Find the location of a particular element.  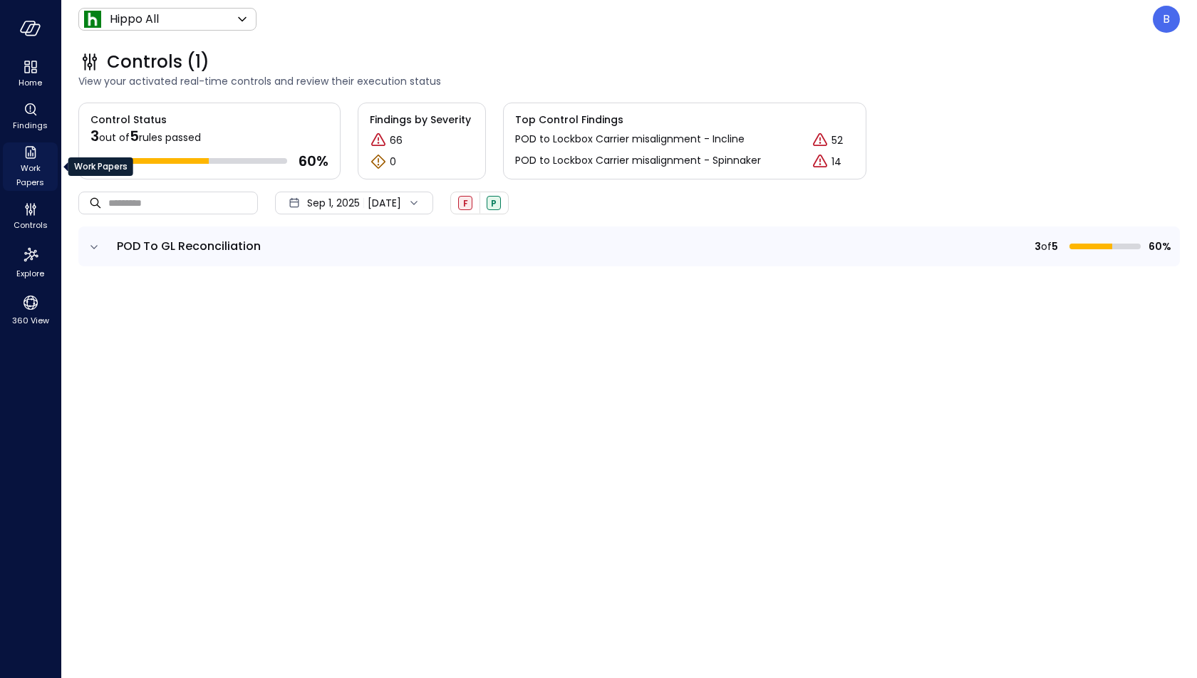

div: Controls is located at coordinates (30, 217).